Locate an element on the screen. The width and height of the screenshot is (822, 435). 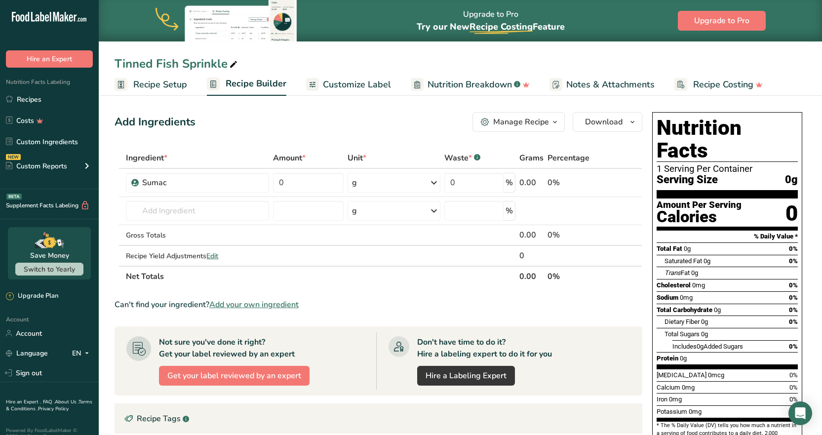
span: Includes Added Sugars is located at coordinates (707, 346).